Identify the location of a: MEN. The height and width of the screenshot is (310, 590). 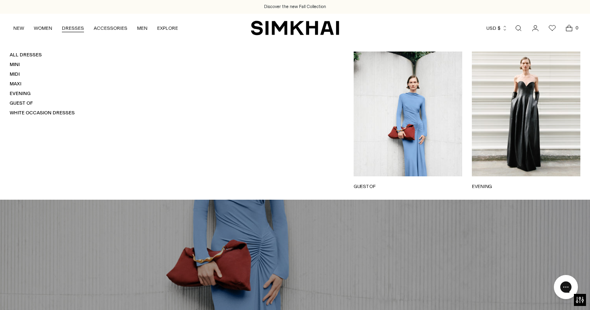
(142, 28).